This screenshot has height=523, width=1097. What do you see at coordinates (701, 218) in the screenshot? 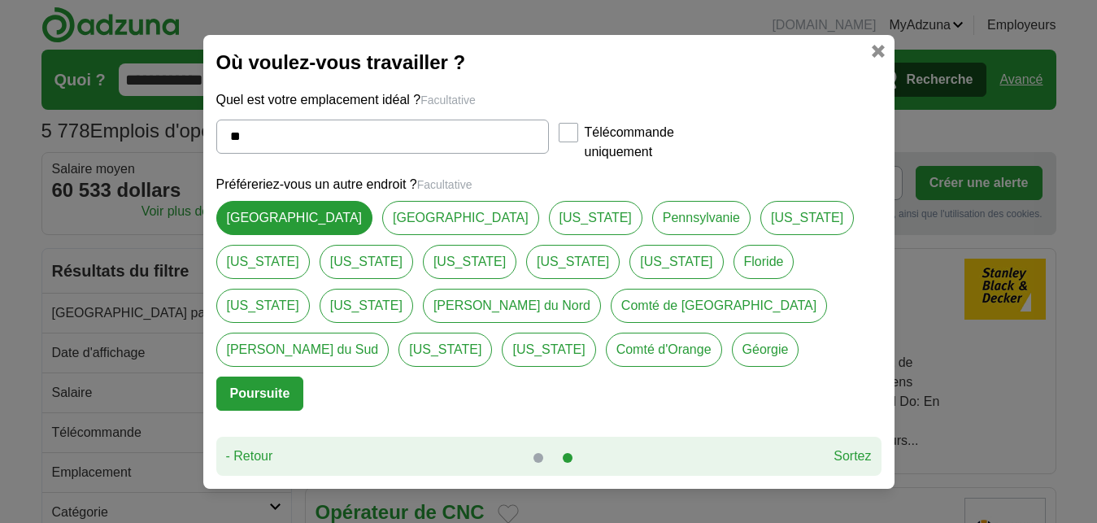
I see `a: Pennsylvanie` at bounding box center [701, 218].